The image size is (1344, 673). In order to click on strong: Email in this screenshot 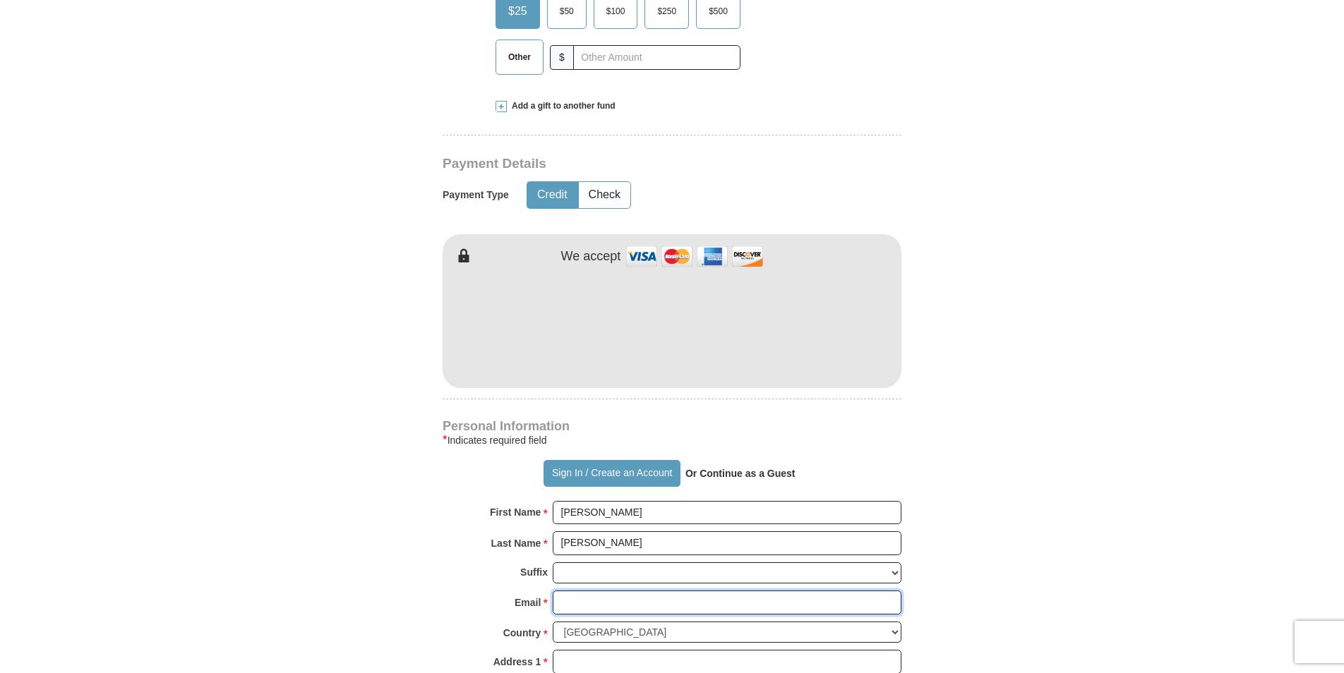, I will do `click(527, 603)`.